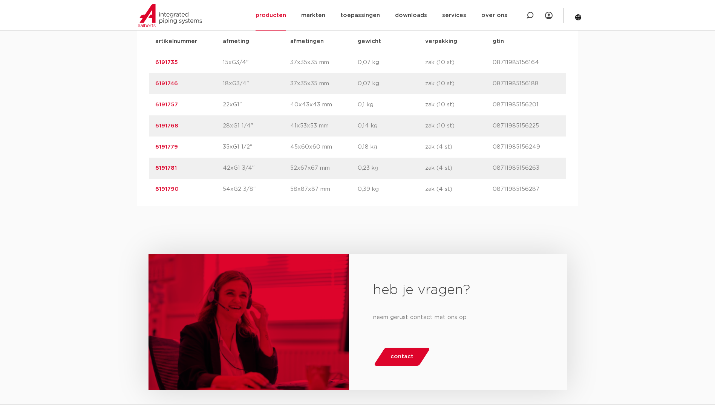  Describe the element at coordinates (526, 168) in the screenshot. I see `p: 08711985156263` at that location.